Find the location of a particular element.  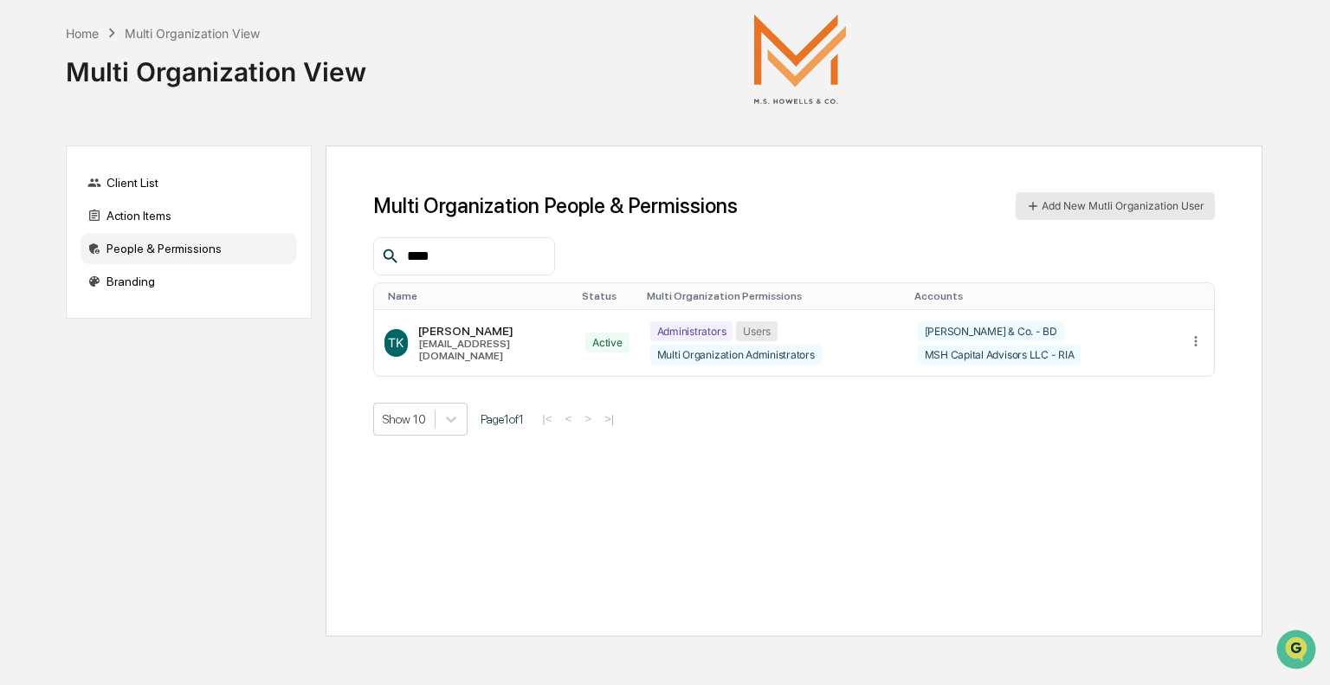

span: TK is located at coordinates (396, 342).